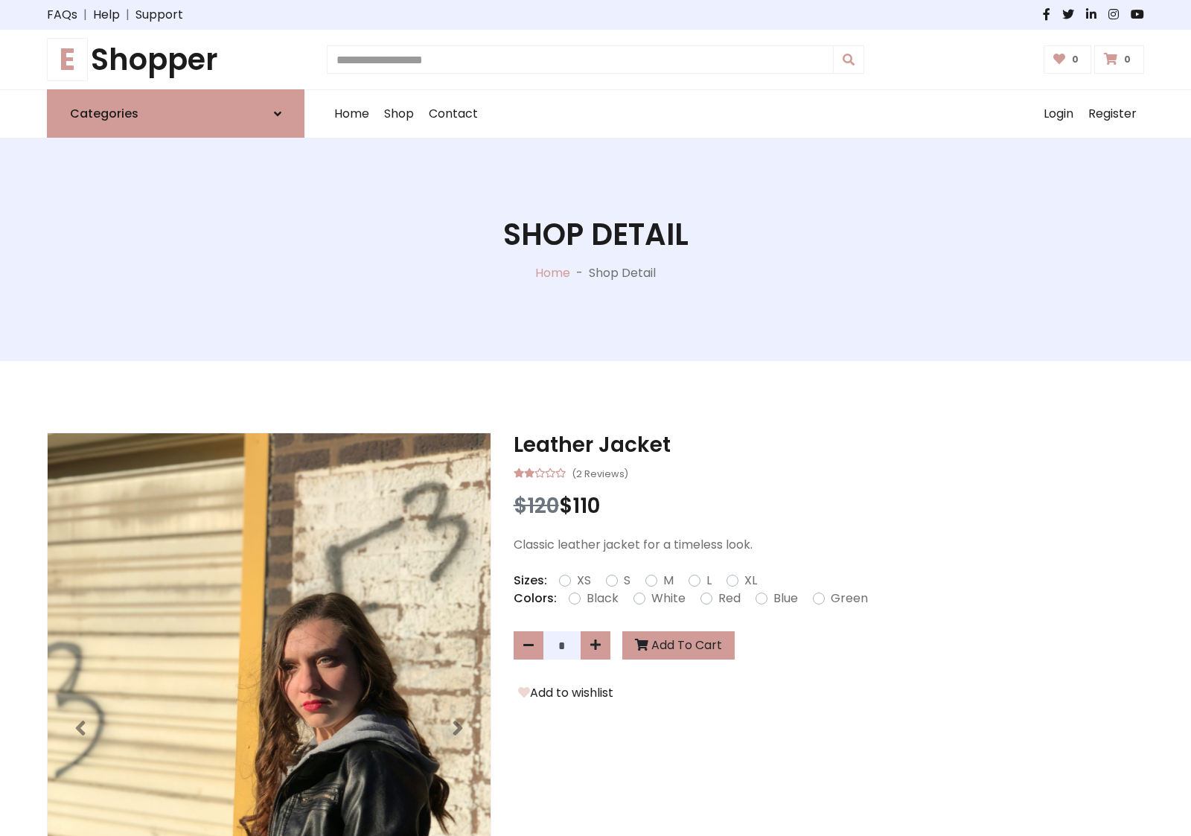  I want to click on a: EShopper, so click(176, 60).